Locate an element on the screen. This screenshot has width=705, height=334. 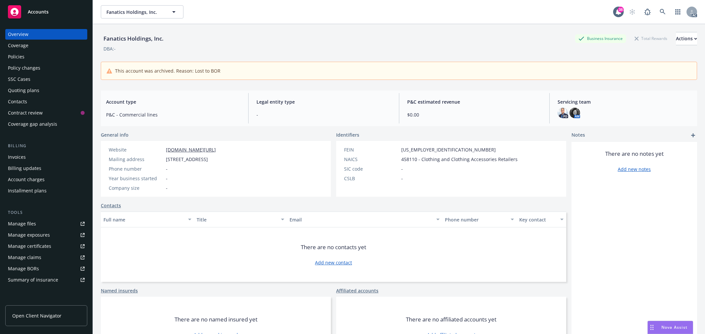
div: Coverage gap analysis is located at coordinates (32, 124).